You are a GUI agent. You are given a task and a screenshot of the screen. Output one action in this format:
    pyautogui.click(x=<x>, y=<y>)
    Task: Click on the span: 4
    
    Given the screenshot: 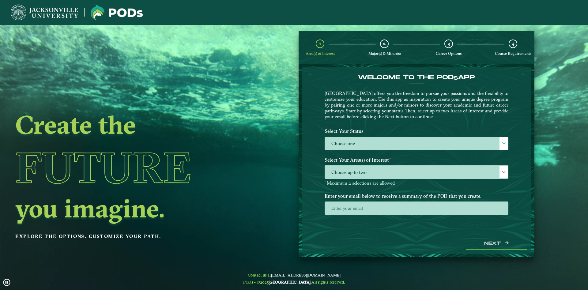 What is the action you would take?
    pyautogui.click(x=513, y=43)
    